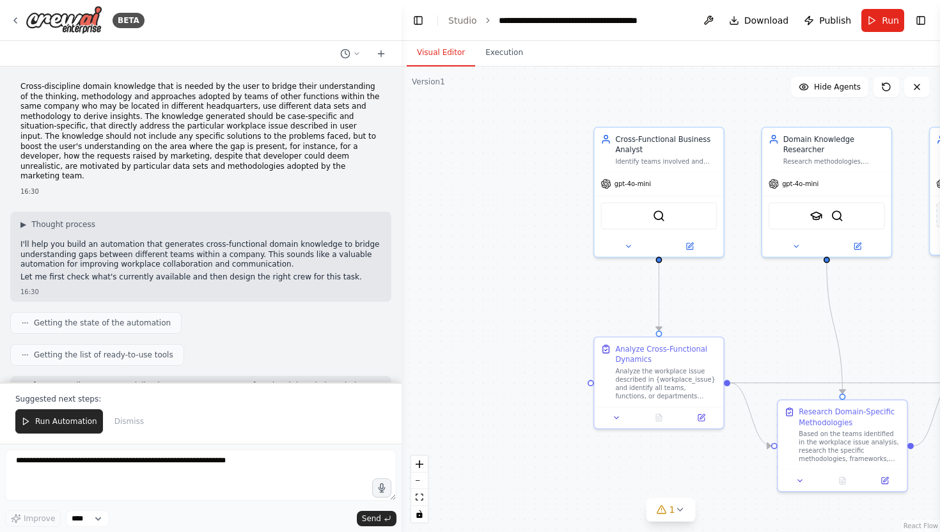  What do you see at coordinates (672, 509) in the screenshot?
I see `span: 1` at bounding box center [672, 509].